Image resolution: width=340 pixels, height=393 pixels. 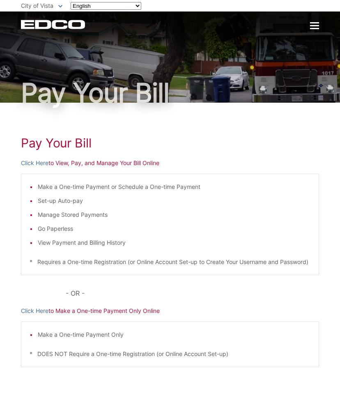 I want to click on p: to View, Pay, and Manage Your Bill Online, so click(x=170, y=163).